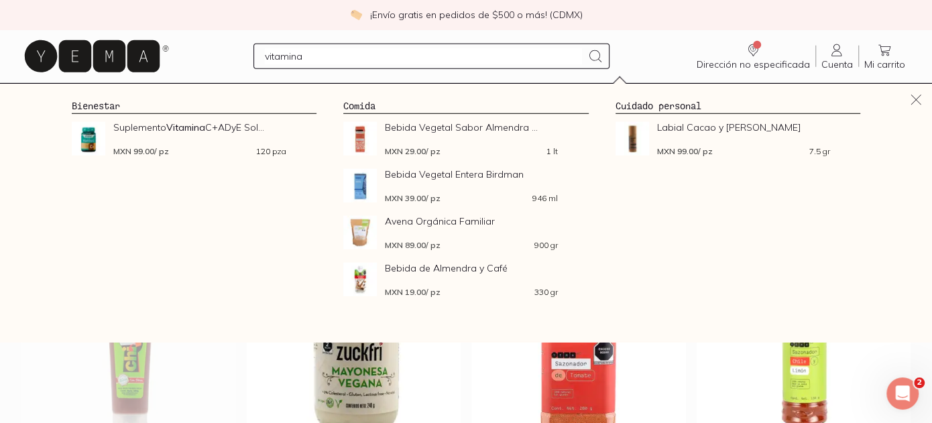 The image size is (932, 423). What do you see at coordinates (466, 139) in the screenshot?
I see `a: Bebida Vegetal Sabor Almendra Sin AzúcarBebida Vegetal Sabor Almendra ...MXN 29.00/ pz1 lt` at bounding box center [466, 139].